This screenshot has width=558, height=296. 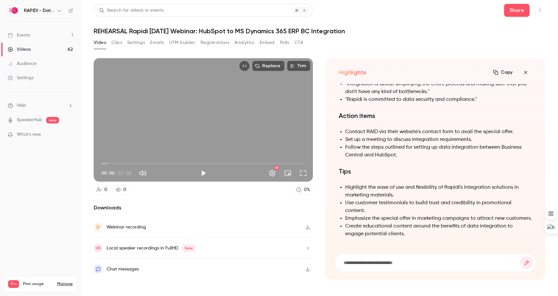 I want to click on button: Video, so click(x=100, y=43).